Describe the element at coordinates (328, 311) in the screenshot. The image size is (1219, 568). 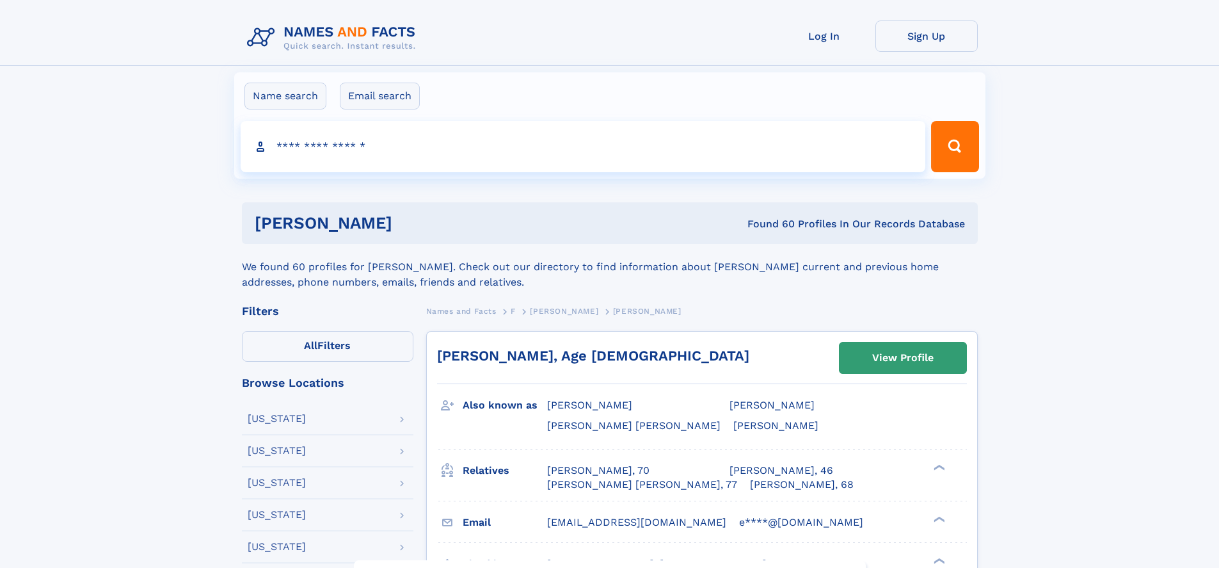
I see `div: Filters` at that location.